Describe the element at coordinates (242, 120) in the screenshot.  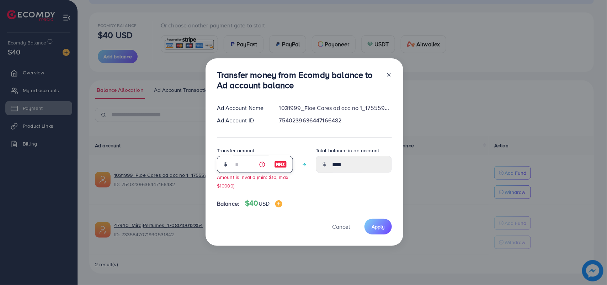
I see `div: Ad Account ID` at that location.